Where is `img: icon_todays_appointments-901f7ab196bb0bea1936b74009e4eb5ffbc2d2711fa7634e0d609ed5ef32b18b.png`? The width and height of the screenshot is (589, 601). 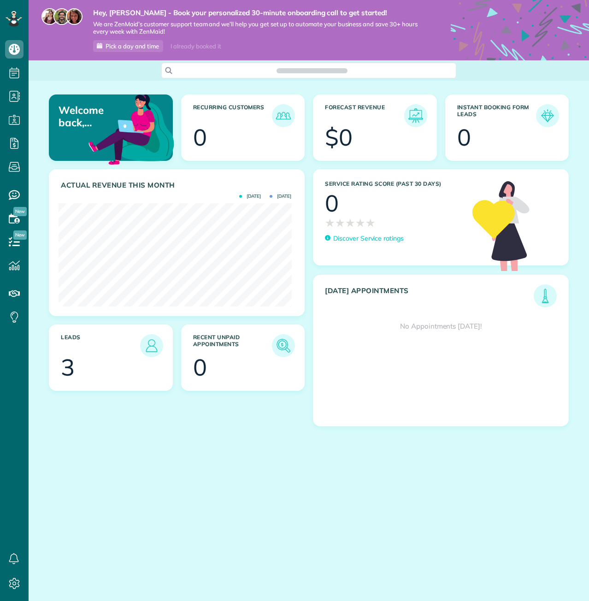
img: icon_todays_appointments-901f7ab196bb0bea1936b74009e4eb5ffbc2d2711fa7634e0d609ed5ef32b18b.png is located at coordinates (545, 296).